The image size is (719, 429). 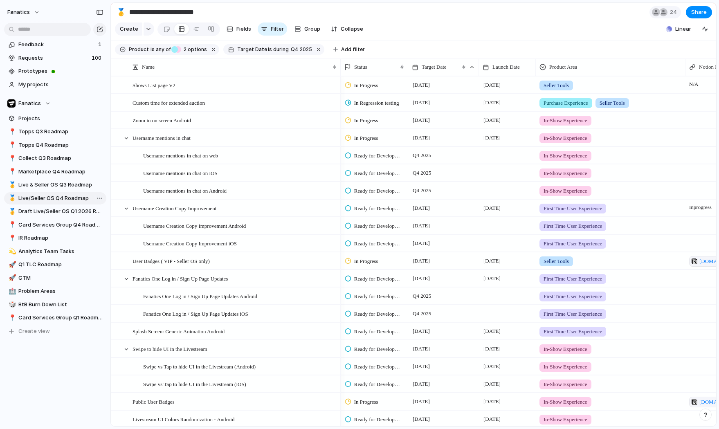 What do you see at coordinates (55, 318) in the screenshot?
I see `a: 📍Card Services Group Q1 Roadmap` at bounding box center [55, 318].